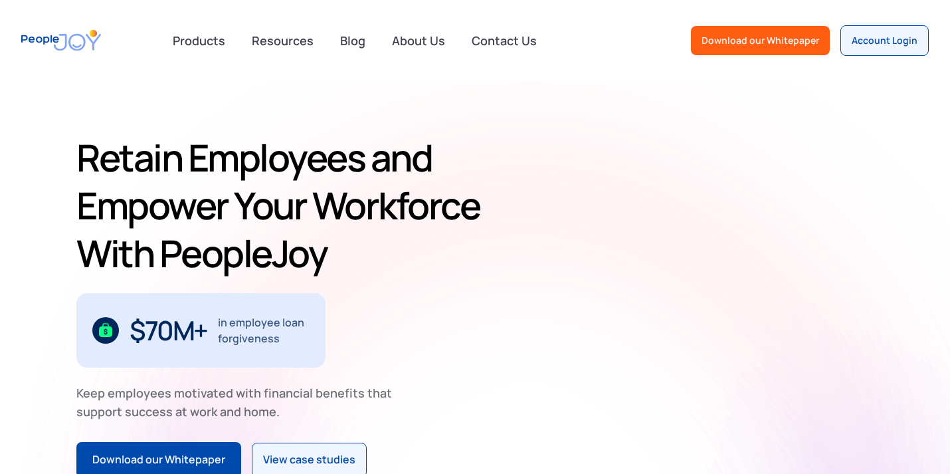 This screenshot has width=950, height=474. What do you see at coordinates (284, 205) in the screenshot?
I see `h1: Retain Employees and Empower Your Workforce With PeopleJoy` at bounding box center [284, 205].